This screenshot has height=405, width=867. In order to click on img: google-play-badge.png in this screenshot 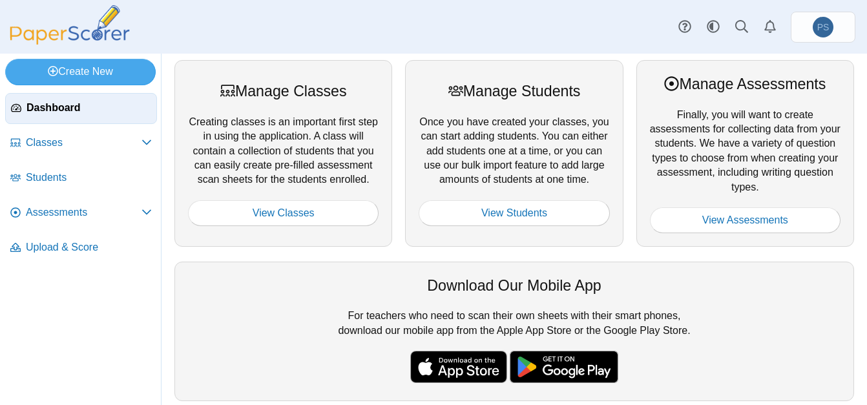, I will do `click(564, 367)`.